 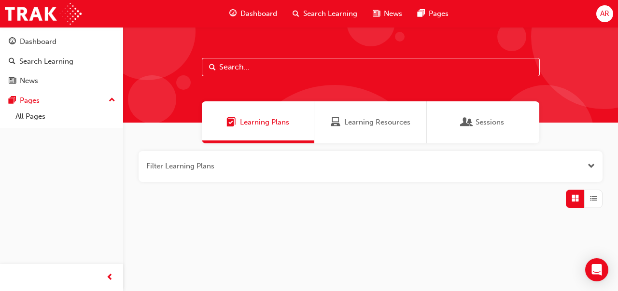 What do you see at coordinates (597, 270) in the screenshot?
I see `div: Open Intercom Messenger` at bounding box center [597, 270].